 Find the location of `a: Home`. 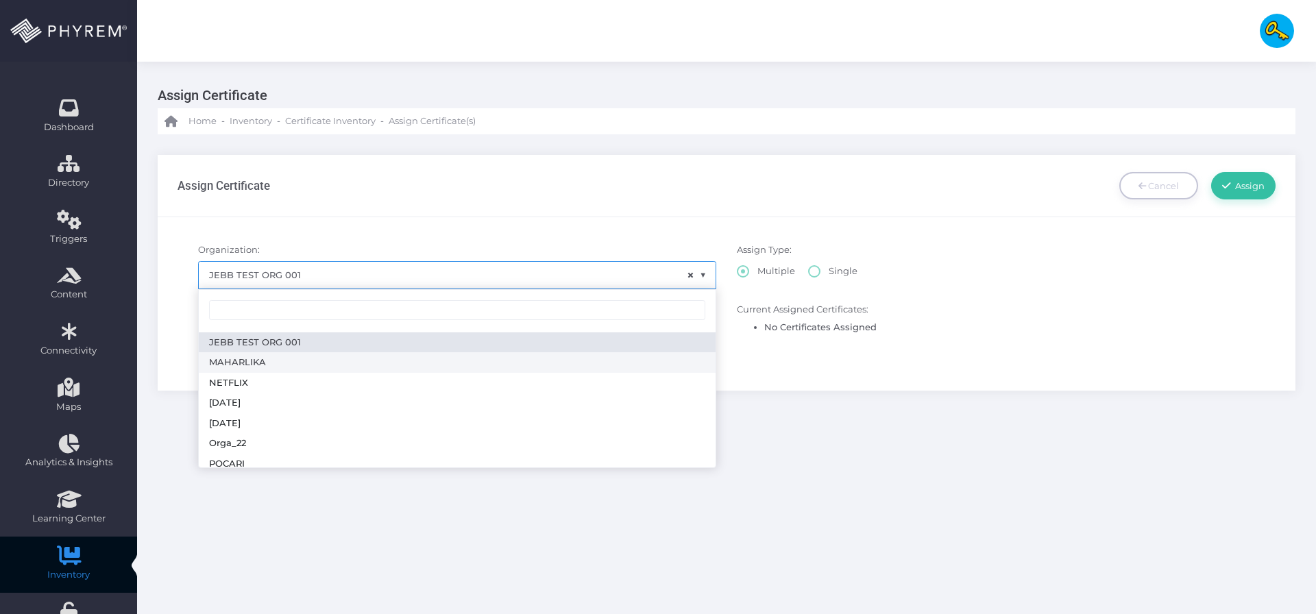

a: Home is located at coordinates (191, 121).